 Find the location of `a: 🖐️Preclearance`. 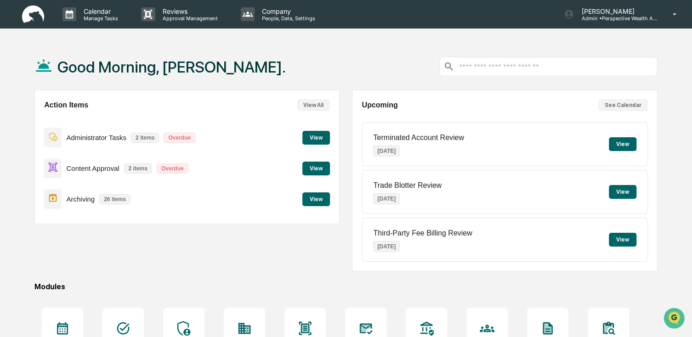

a: 🖐️Preclearance is located at coordinates (34, 120).